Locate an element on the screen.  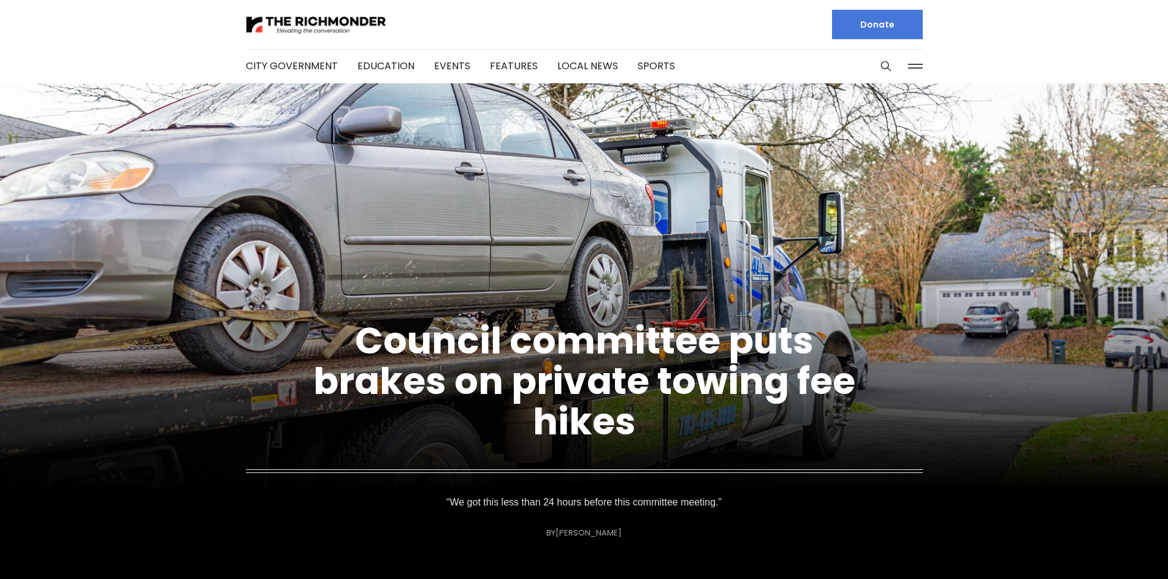
a: City Government is located at coordinates (292, 66).